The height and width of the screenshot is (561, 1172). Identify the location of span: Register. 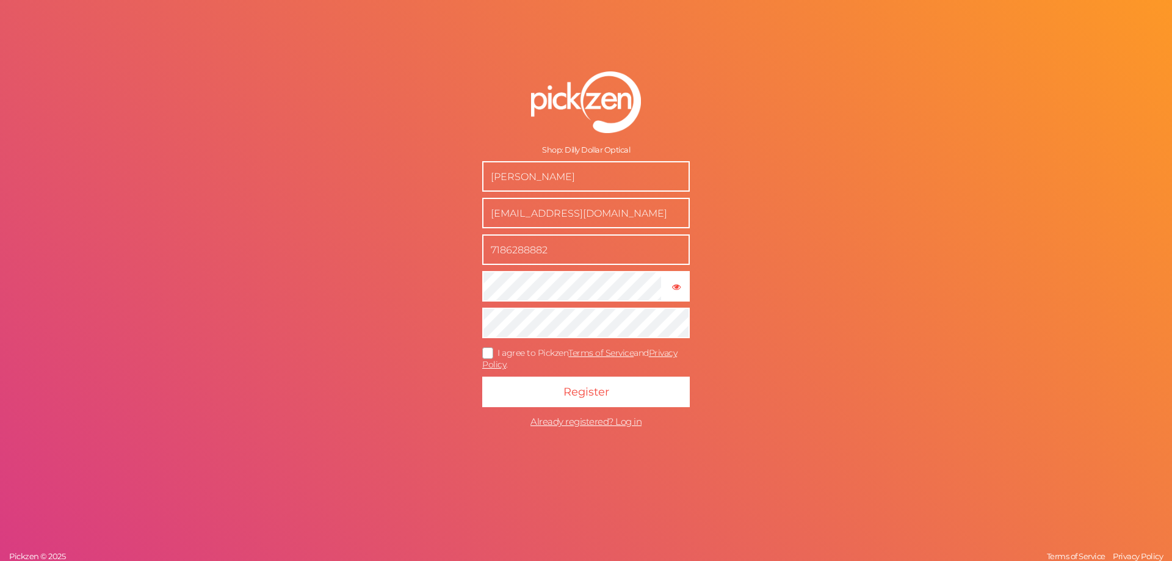
(586, 392).